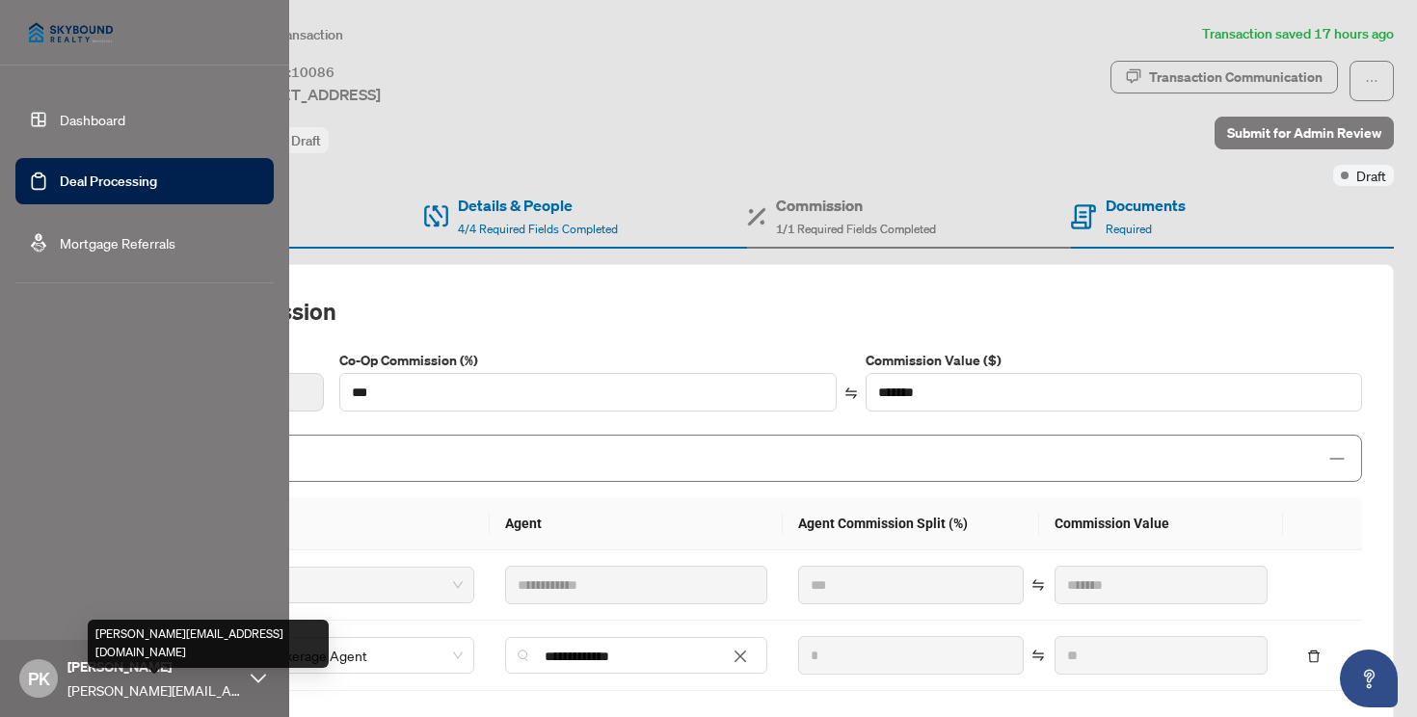  What do you see at coordinates (1337, 459) in the screenshot?
I see `span: minus` at bounding box center [1337, 459].